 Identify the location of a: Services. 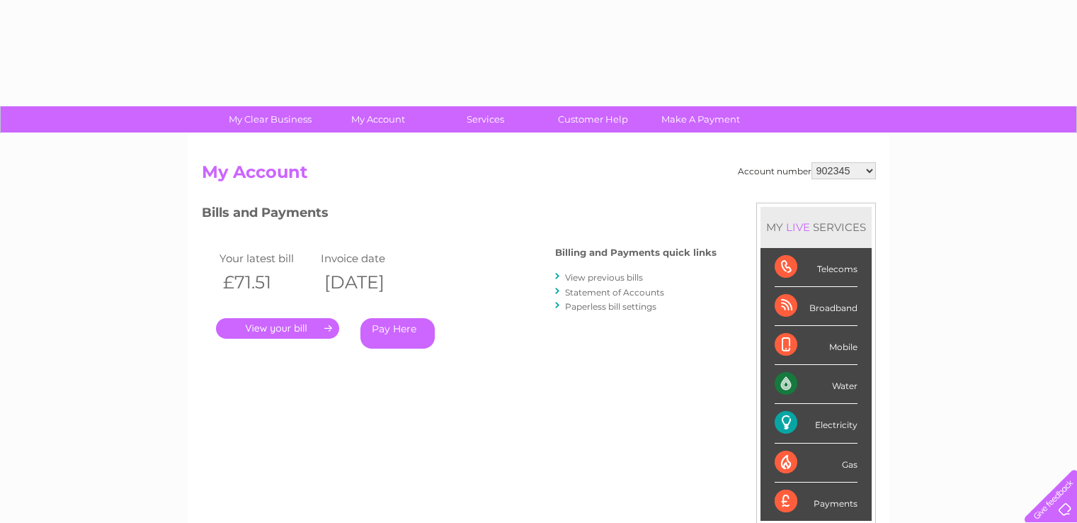
(485, 119).